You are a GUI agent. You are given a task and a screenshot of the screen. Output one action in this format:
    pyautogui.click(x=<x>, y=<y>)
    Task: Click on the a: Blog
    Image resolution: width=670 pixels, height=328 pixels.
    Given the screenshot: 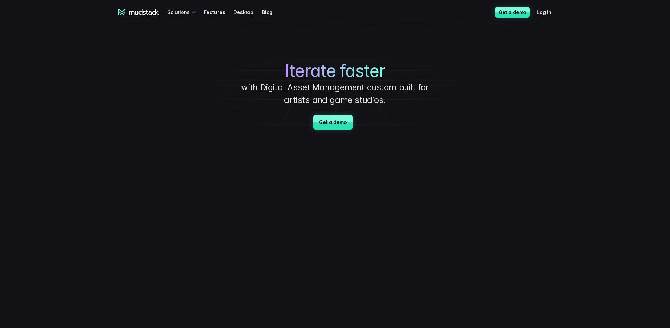 What is the action you would take?
    pyautogui.click(x=271, y=12)
    